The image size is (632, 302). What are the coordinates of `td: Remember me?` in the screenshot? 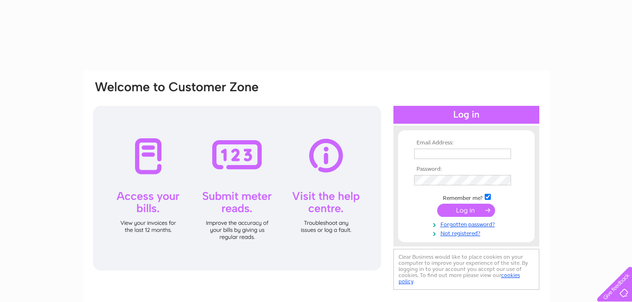 It's located at (467, 197).